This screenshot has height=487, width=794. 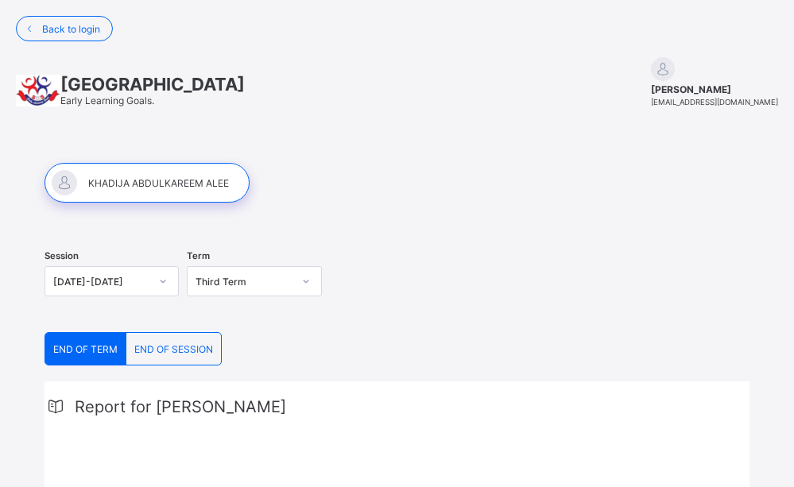 I want to click on div: Third Term, so click(x=243, y=281).